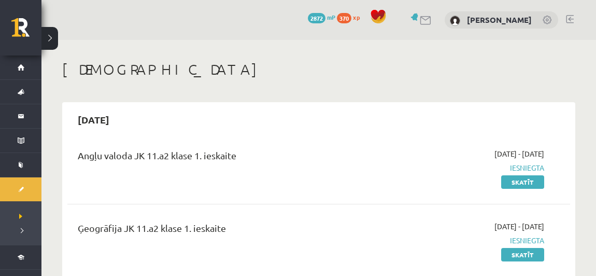 This screenshot has width=596, height=276. I want to click on span: 2872, so click(317, 18).